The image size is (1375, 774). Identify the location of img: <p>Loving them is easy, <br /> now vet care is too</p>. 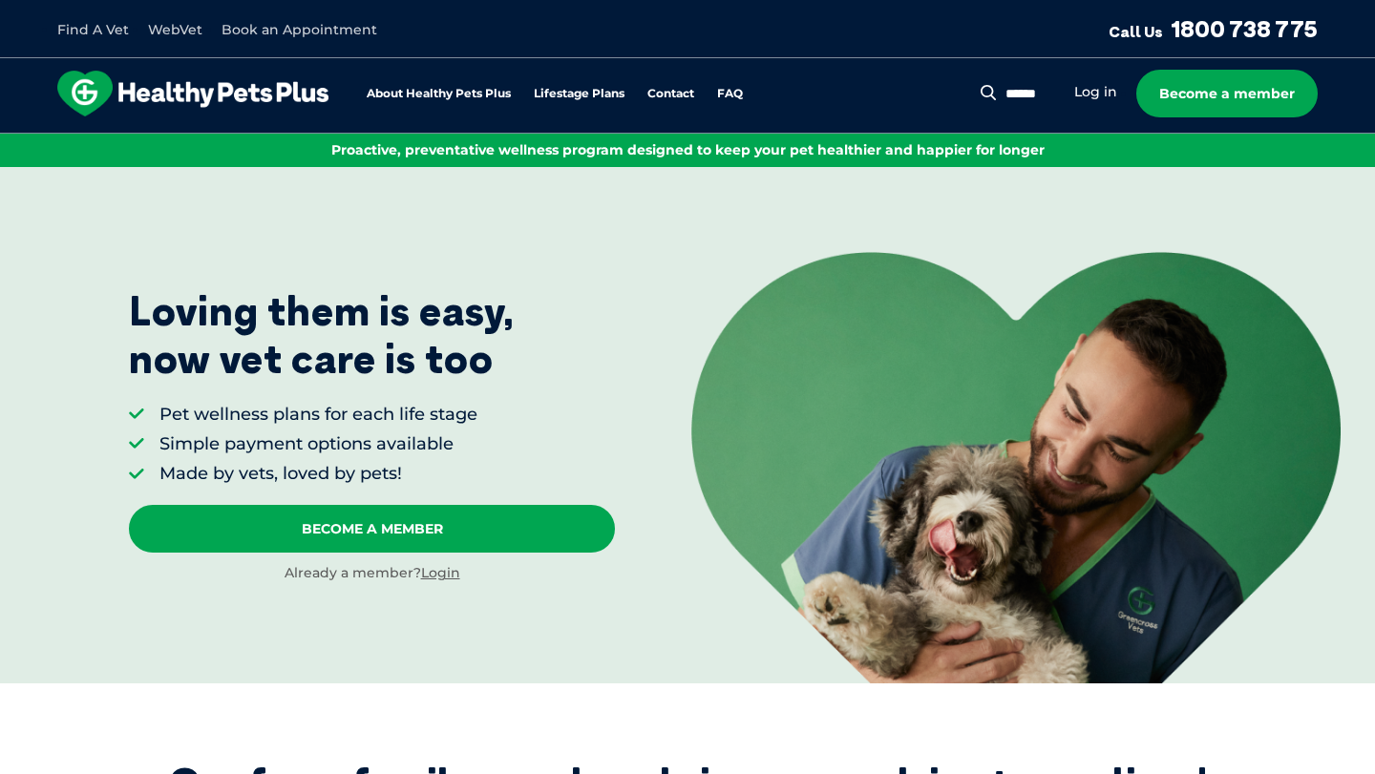
(1016, 468).